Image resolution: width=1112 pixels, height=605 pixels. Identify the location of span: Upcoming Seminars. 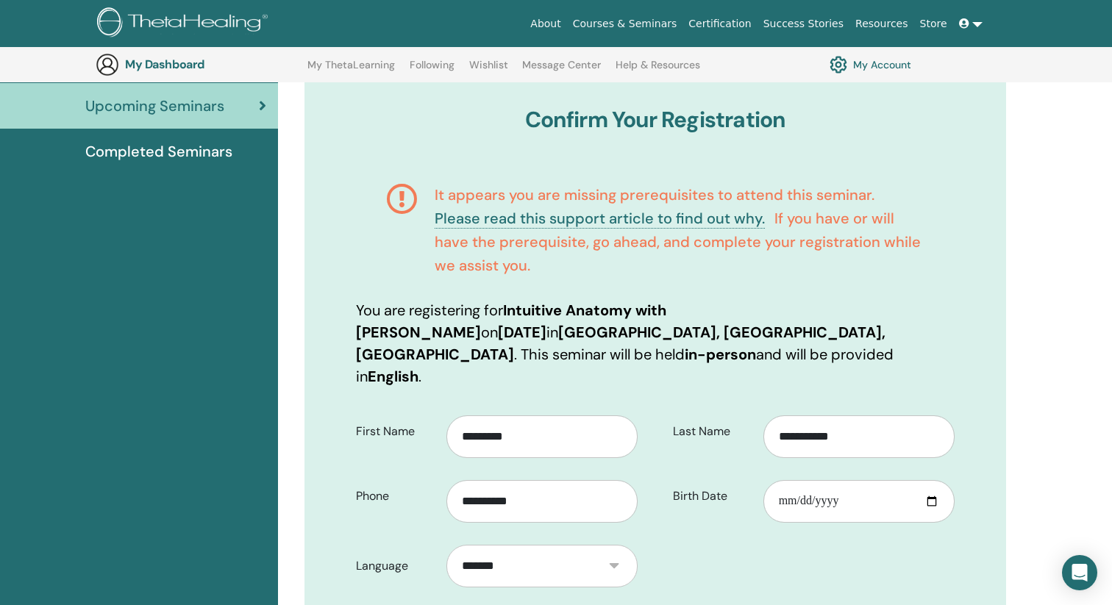
(154, 106).